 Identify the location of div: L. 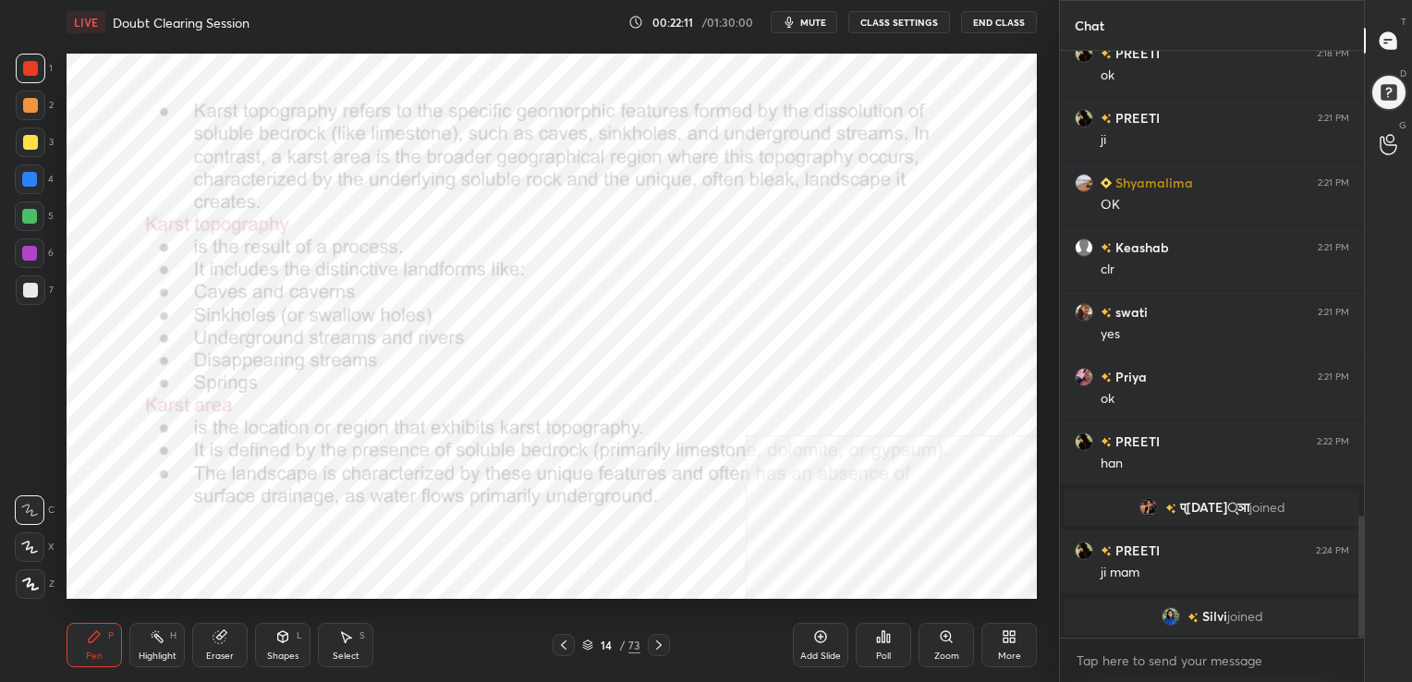
(300, 636).